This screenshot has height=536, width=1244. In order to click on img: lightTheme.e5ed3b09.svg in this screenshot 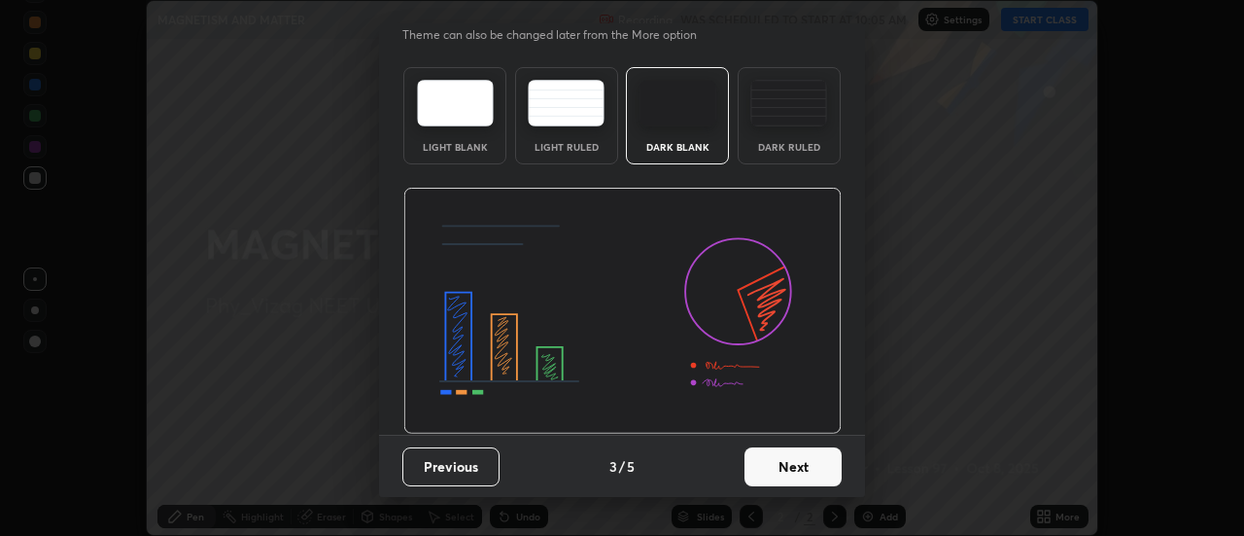, I will do `click(455, 103)`.